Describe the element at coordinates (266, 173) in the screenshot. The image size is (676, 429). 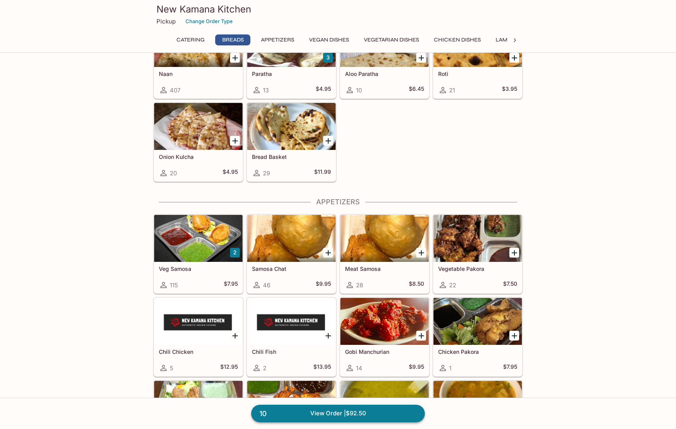
I see `span: 29` at that location.